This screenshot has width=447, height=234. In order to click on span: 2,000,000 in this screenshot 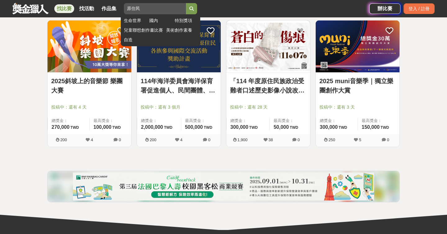, I will do `click(152, 127)`.